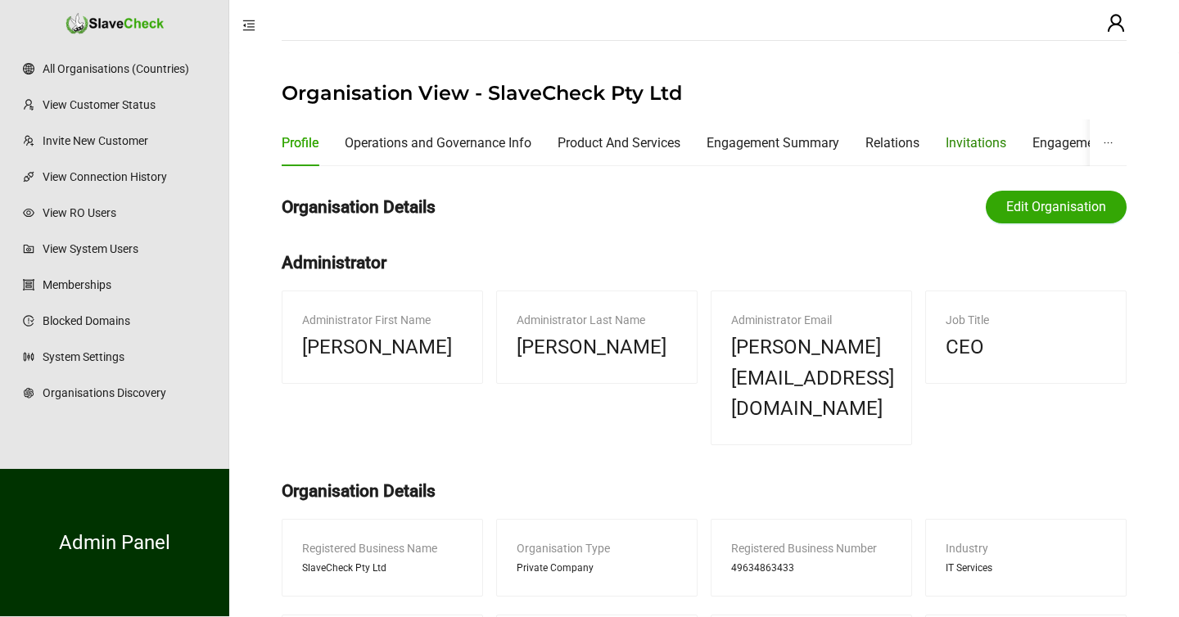  What do you see at coordinates (127, 249) in the screenshot?
I see `a: View System Users` at bounding box center [127, 249].